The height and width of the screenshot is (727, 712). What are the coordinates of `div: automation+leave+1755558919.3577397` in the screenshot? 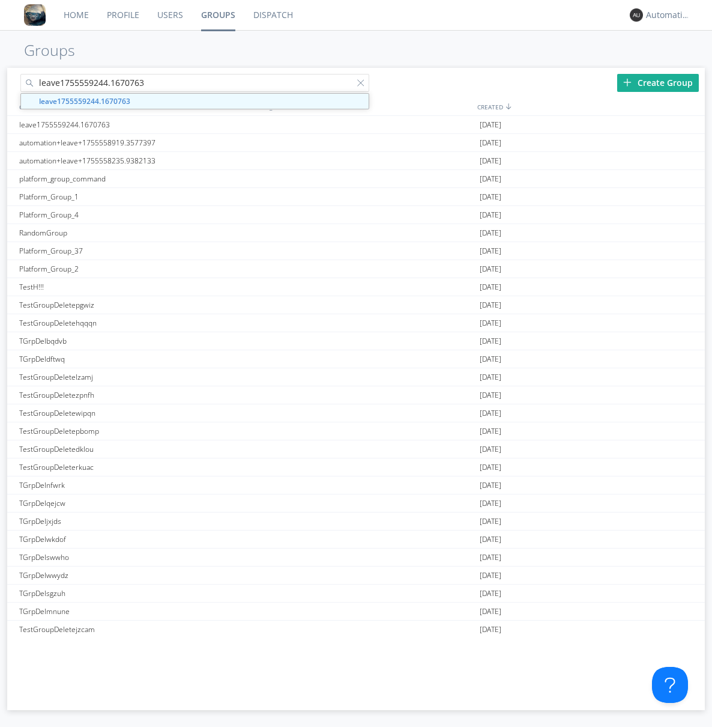 It's located at (130, 142).